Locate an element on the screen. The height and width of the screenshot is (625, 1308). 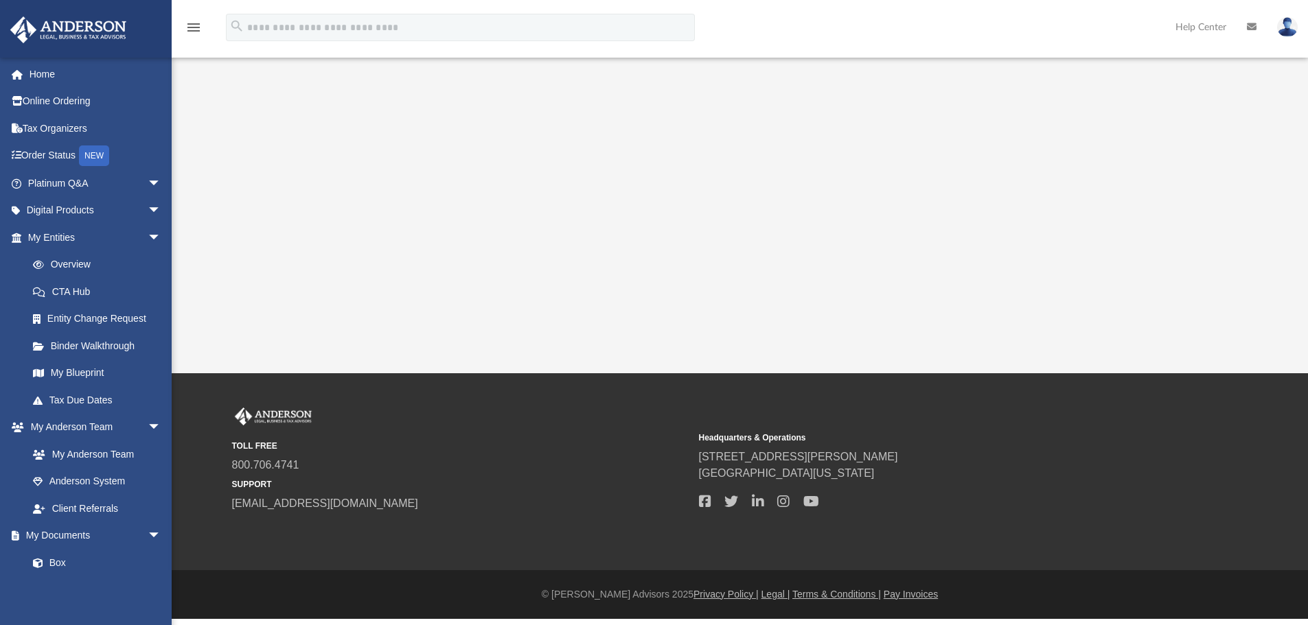
small: SUPPORT is located at coordinates (461, 485).